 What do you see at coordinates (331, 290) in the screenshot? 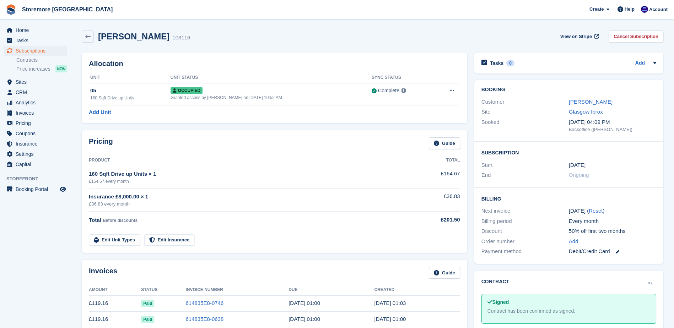
I see `th: Due` at bounding box center [331, 290].